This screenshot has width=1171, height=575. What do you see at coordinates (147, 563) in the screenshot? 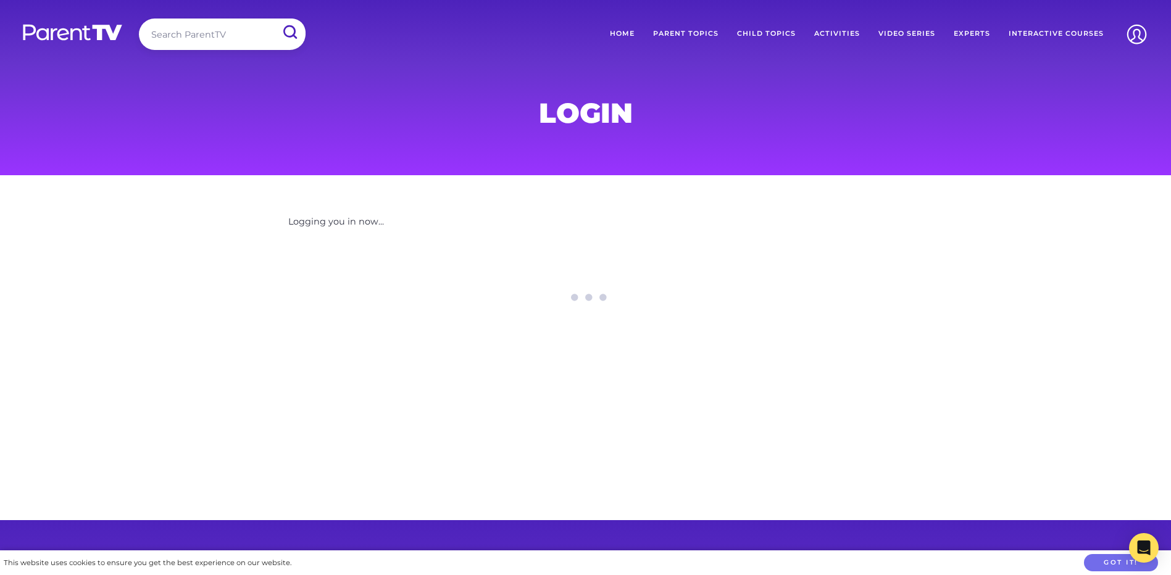
I see `div: This website uses cookies to ensure you get the best experience on our website.` at bounding box center [147, 563].